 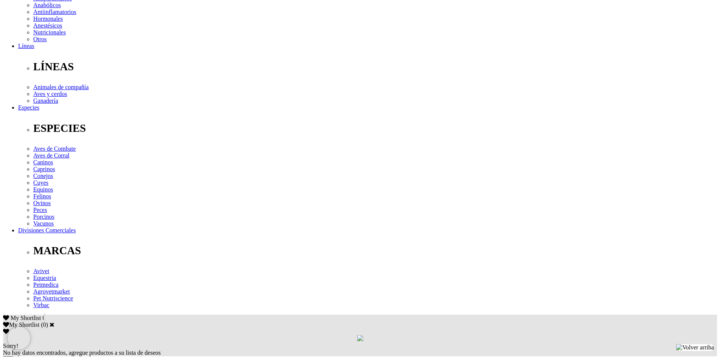 I want to click on a: Nutricionales, so click(x=49, y=32).